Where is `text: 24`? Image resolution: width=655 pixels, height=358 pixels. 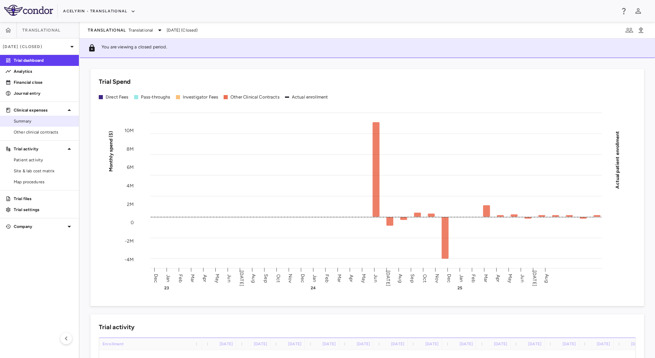
text: 24 is located at coordinates (313, 288).